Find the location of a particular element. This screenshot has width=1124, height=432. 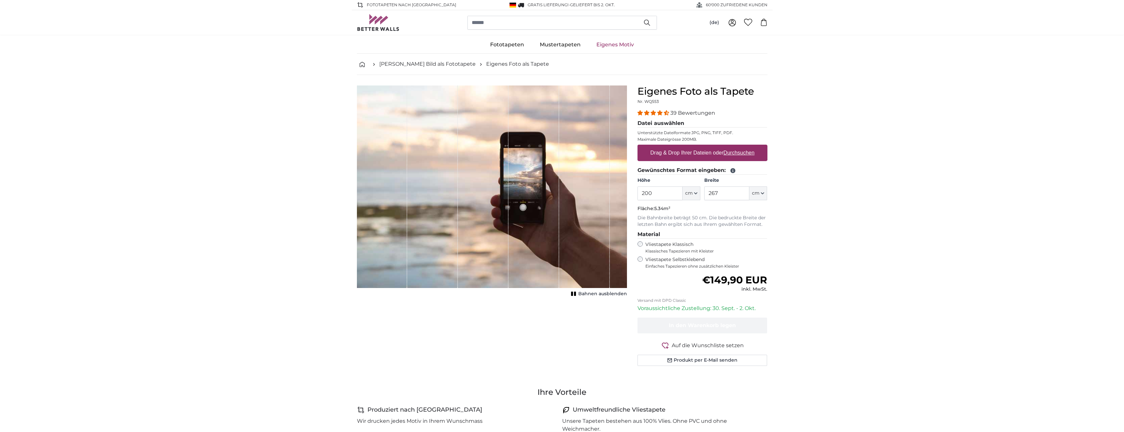

h3: Ihre Vorteile is located at coordinates (562, 392).